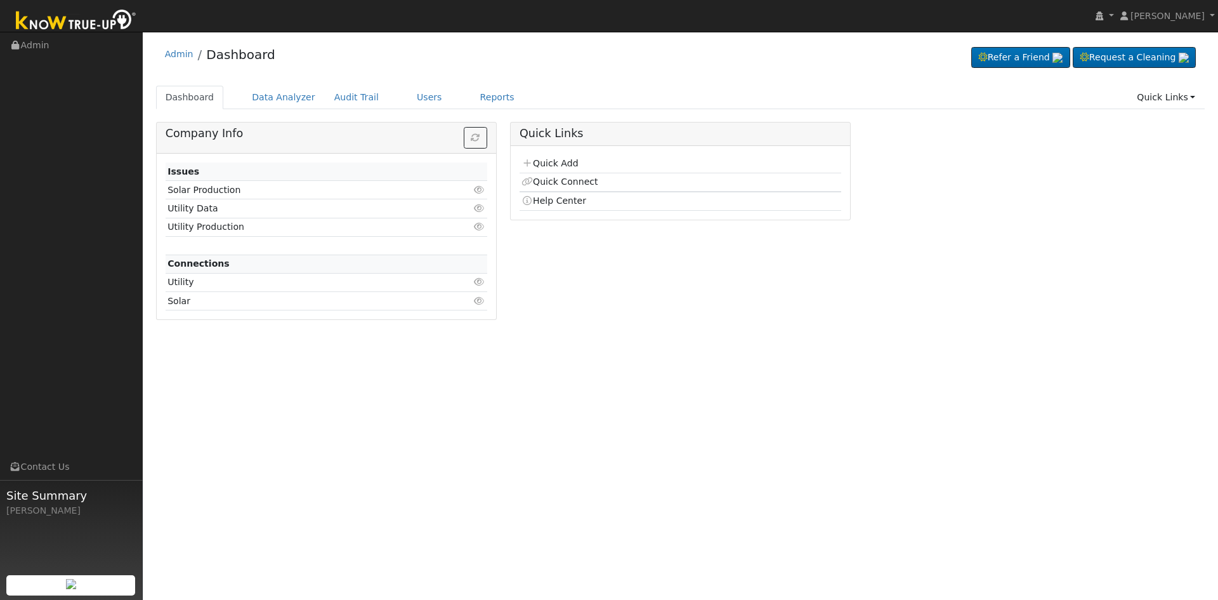 The image size is (1218, 600). Describe the element at coordinates (497, 97) in the screenshot. I see `a: Reports` at that location.